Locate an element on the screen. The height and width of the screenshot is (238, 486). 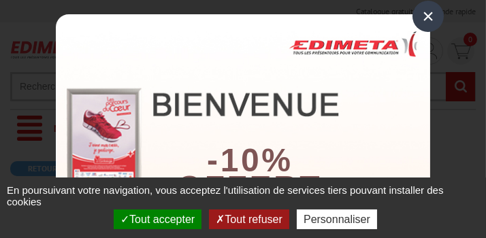
button: Tout accepter is located at coordinates (157, 219).